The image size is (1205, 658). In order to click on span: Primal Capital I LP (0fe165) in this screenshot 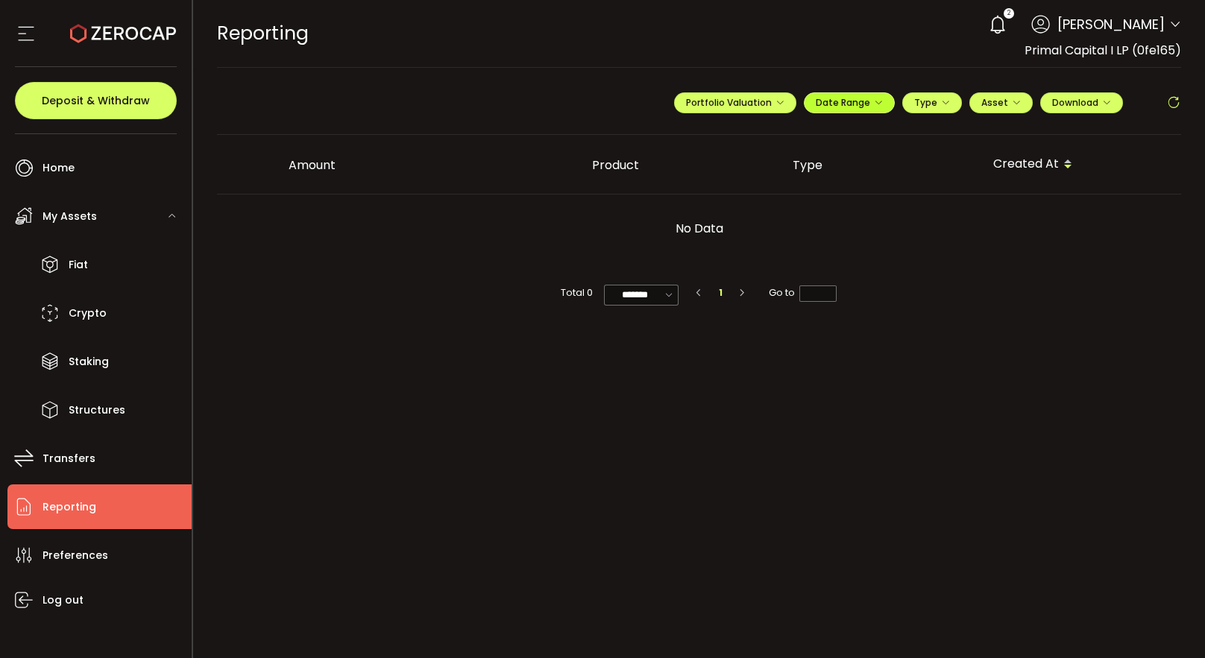, I will do `click(1103, 50)`.